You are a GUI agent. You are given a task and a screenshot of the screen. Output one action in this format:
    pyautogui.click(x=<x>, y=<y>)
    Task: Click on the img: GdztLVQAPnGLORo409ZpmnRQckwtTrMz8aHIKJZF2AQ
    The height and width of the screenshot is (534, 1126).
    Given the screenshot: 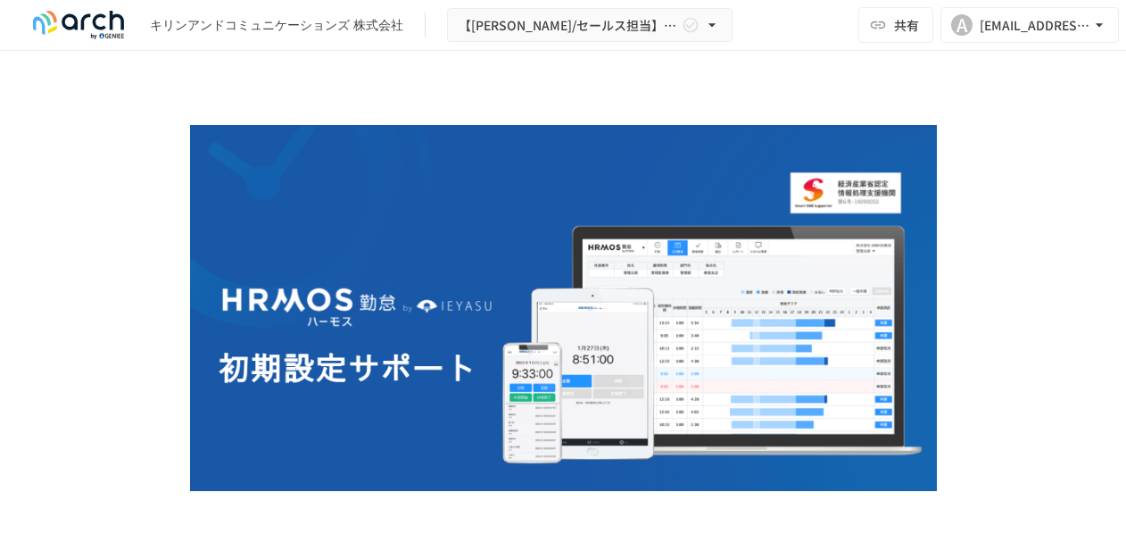 What is the action you would take?
    pyautogui.click(x=563, y=308)
    